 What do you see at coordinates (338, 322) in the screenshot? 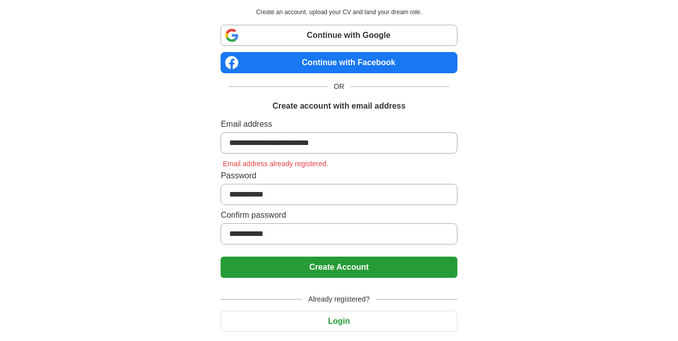
I see `button: Login` at bounding box center [338, 322].